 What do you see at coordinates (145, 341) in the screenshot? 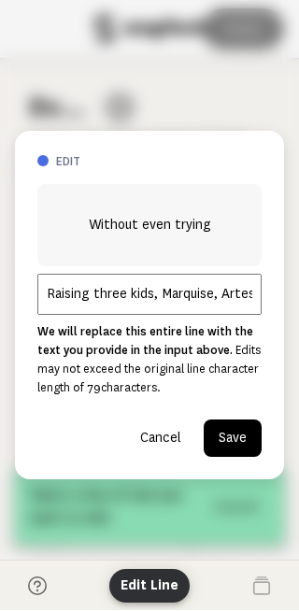
I see `strong: We will replace this entire line with the text you provide in the input above.` at bounding box center [145, 341].